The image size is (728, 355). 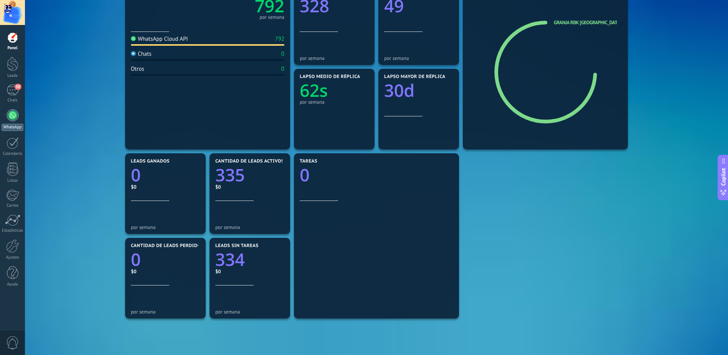 What do you see at coordinates (230, 175) in the screenshot?
I see `text: 335` at bounding box center [230, 175].